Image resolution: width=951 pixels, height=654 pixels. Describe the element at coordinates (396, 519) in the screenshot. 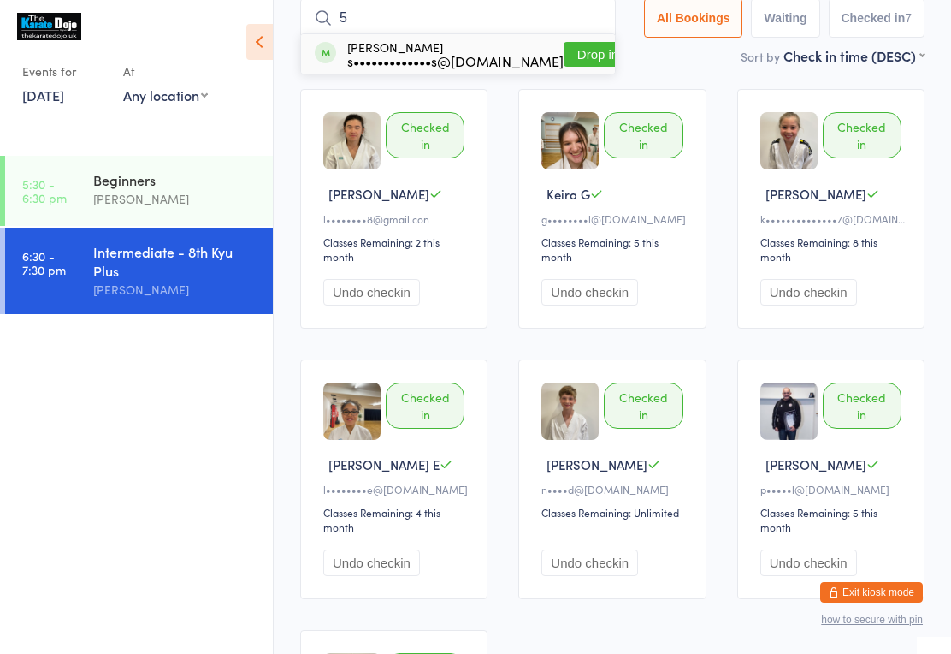

I see `div: Classes Remaining: 4 this month` at that location.